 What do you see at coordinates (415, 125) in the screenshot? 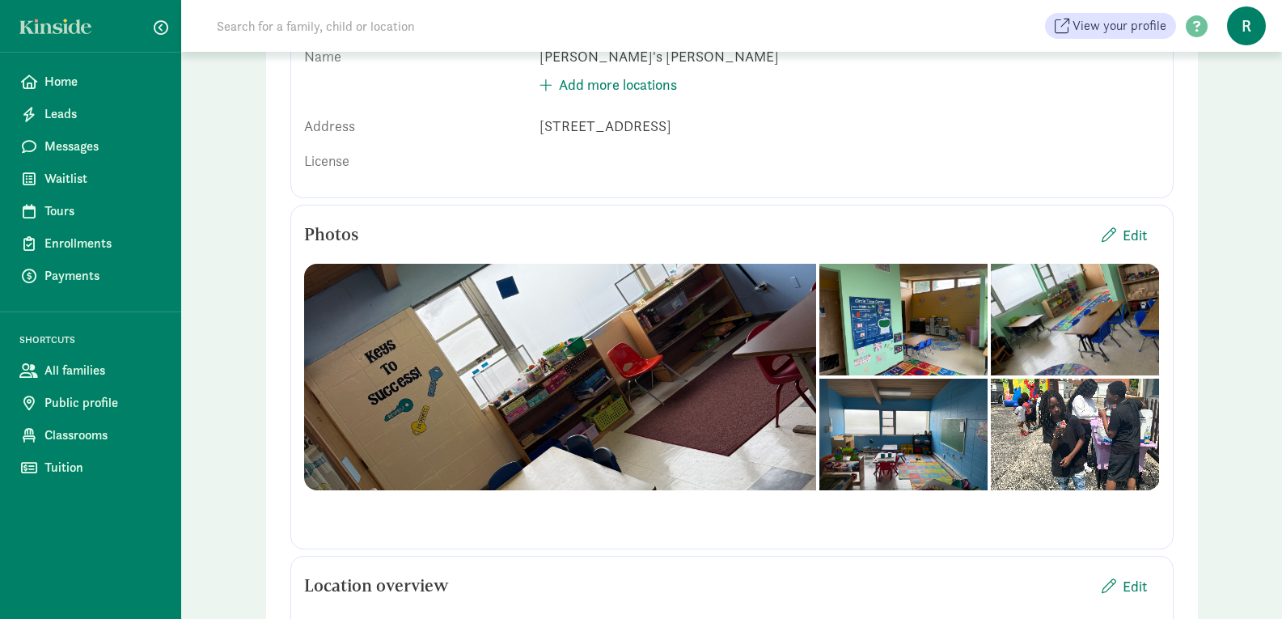
I see `div: Address` at bounding box center [415, 125].